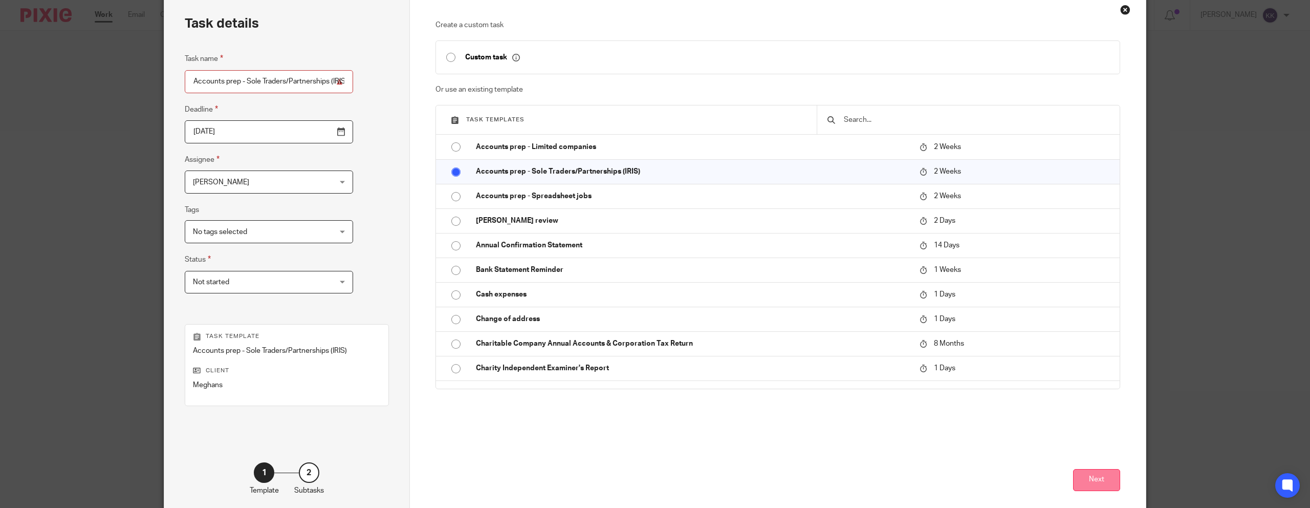 The height and width of the screenshot is (508, 1310). Describe the element at coordinates (693, 343) in the screenshot. I see `p: Charitable Company Annual Accounts & Corporation Tax Return` at that location.